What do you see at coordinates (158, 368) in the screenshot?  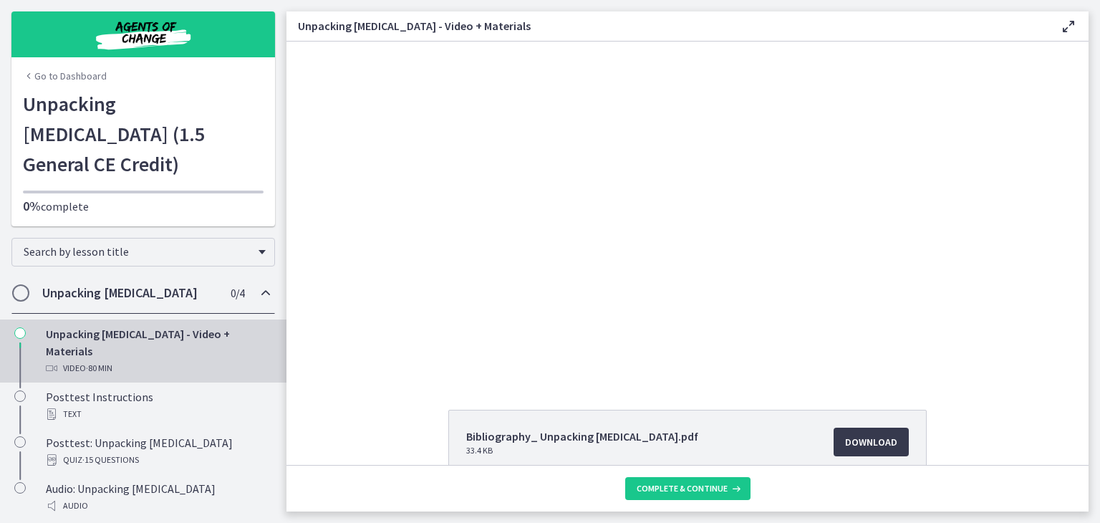 I see `div: Video` at bounding box center [158, 368].